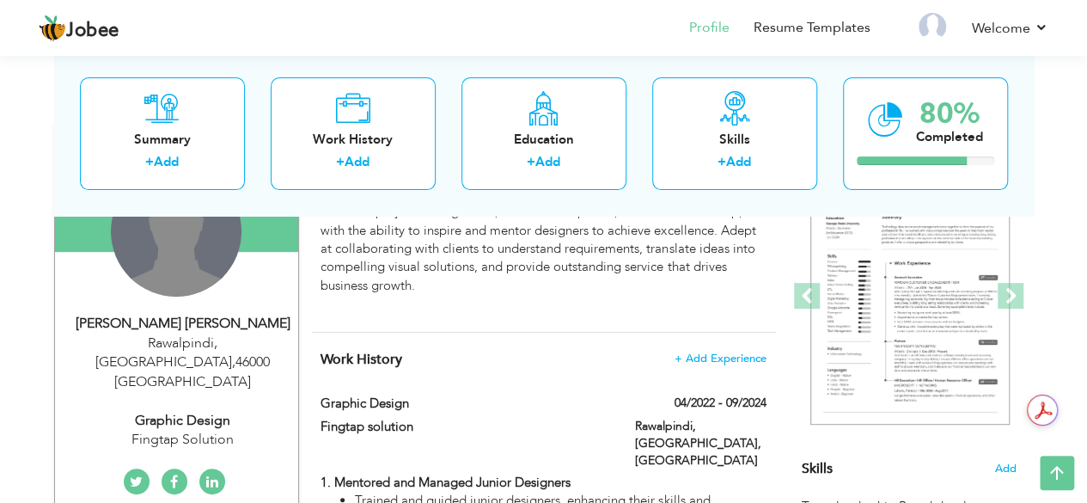  Describe the element at coordinates (183, 420) in the screenshot. I see `div: Graphic Design` at that location.